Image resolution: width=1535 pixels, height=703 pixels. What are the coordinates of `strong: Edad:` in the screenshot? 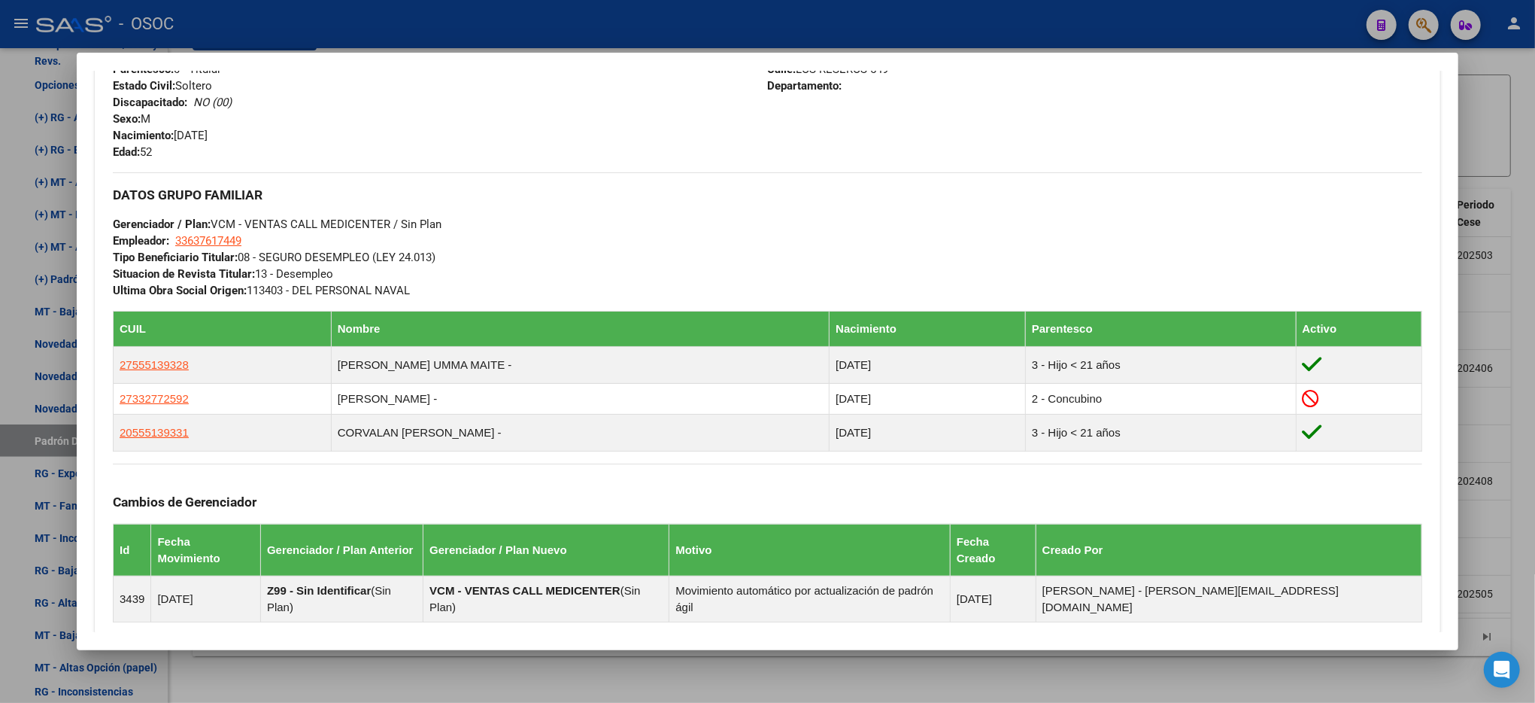 It's located at (126, 152).